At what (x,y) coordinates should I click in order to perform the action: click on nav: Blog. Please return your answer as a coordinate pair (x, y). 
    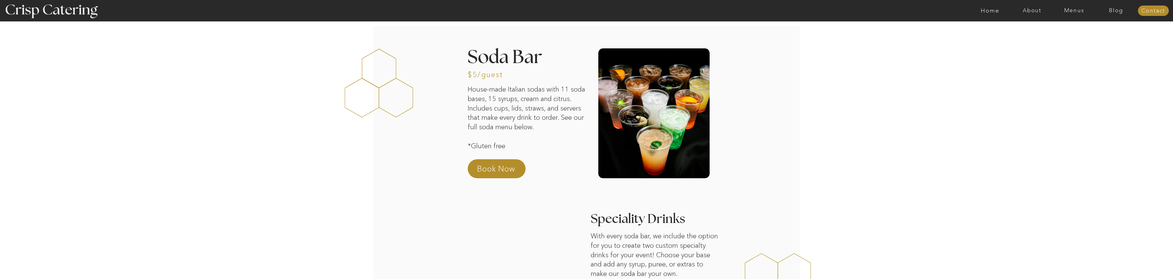
    Looking at the image, I should click on (1116, 11).